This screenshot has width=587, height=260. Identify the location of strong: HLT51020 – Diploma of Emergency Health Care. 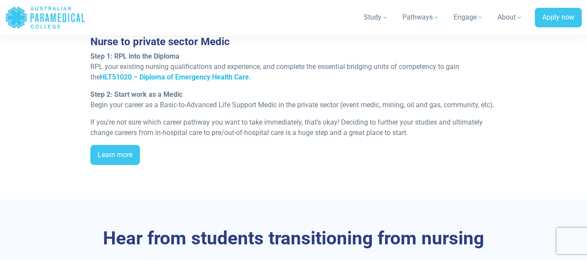
(174, 77).